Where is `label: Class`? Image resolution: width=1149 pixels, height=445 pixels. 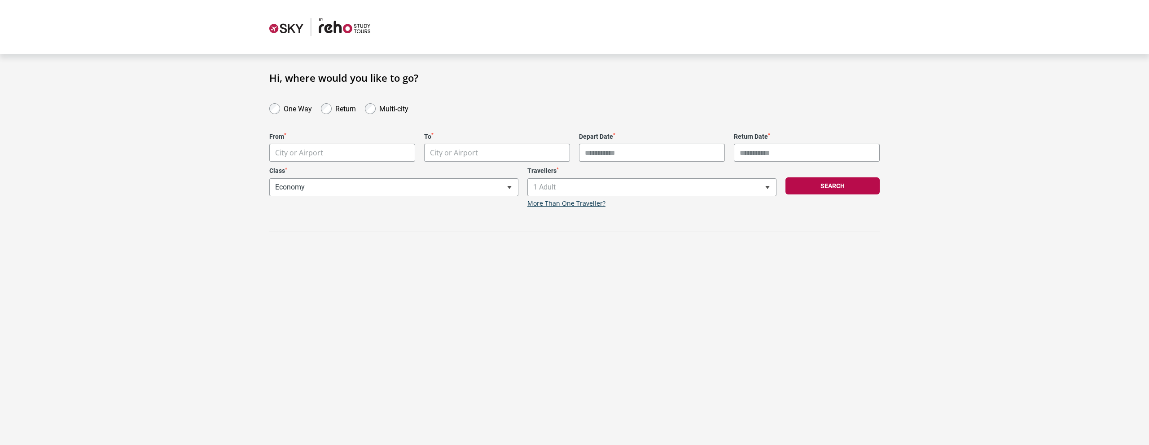
label: Class is located at coordinates (394, 171).